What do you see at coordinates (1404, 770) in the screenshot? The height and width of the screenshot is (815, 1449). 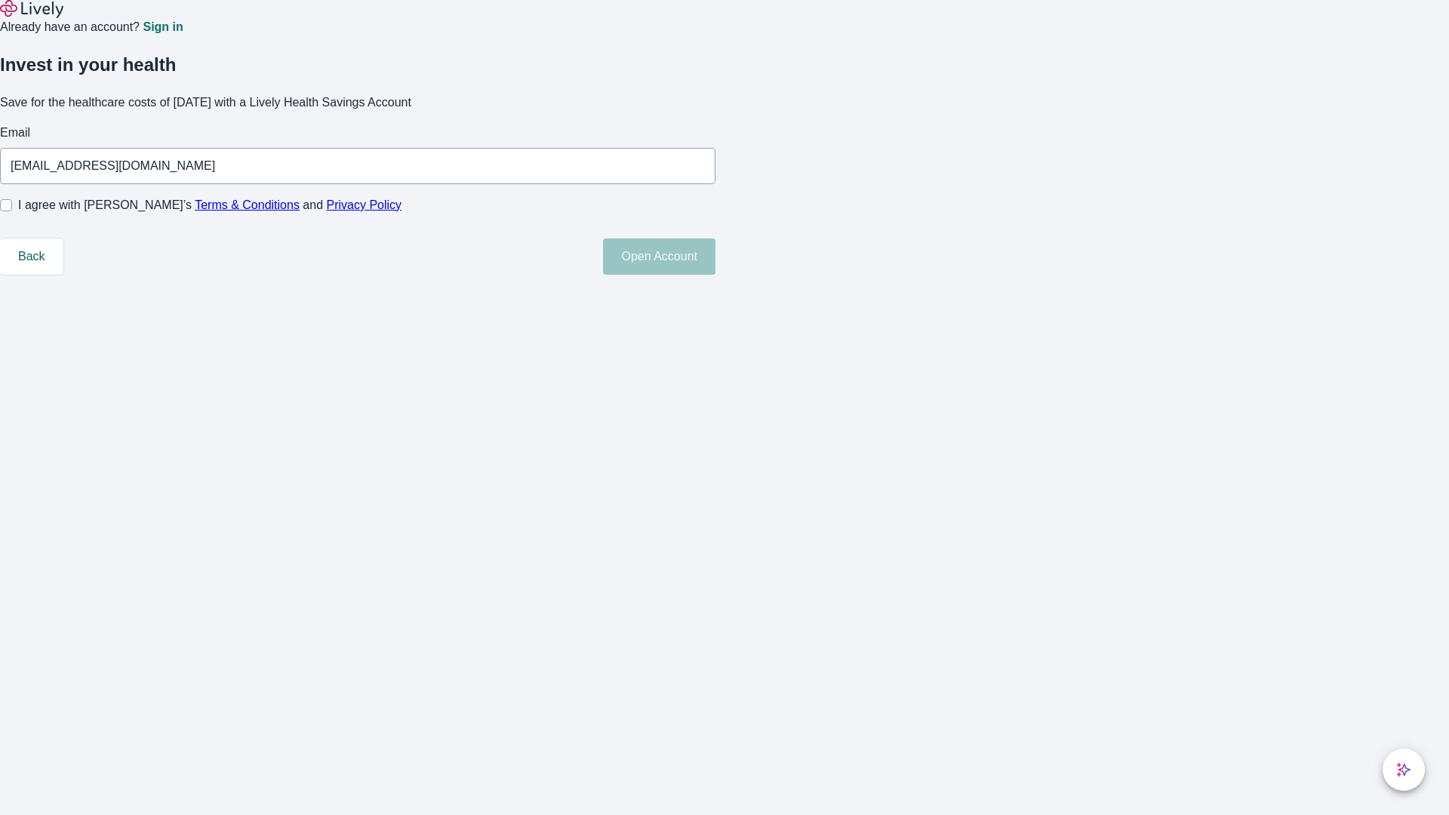 I see `svg: Lively AI Assistant` at bounding box center [1404, 770].